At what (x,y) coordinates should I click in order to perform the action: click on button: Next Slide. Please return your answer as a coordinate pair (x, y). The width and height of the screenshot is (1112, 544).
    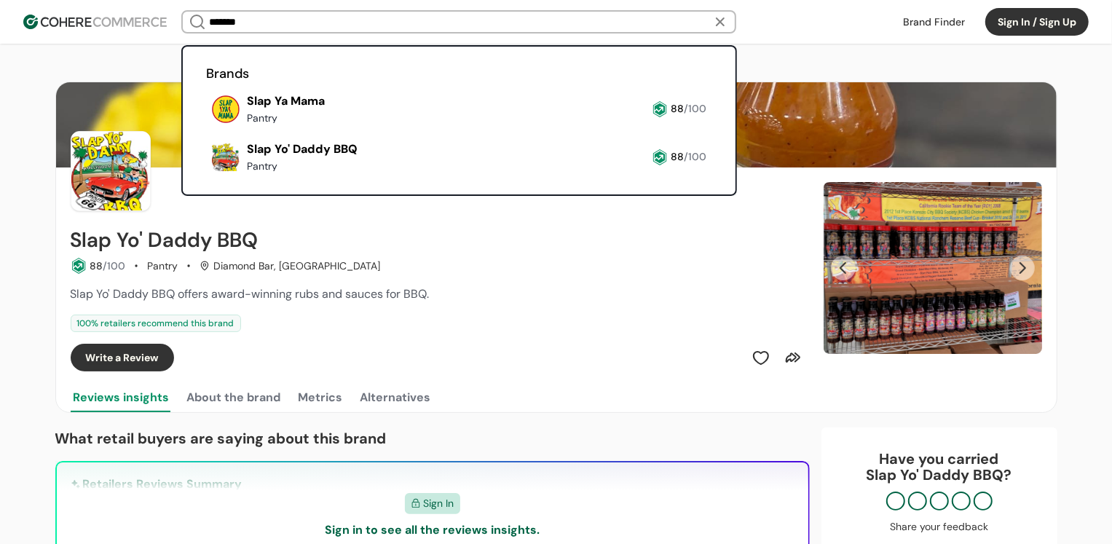
    Looking at the image, I should click on (1023, 268).